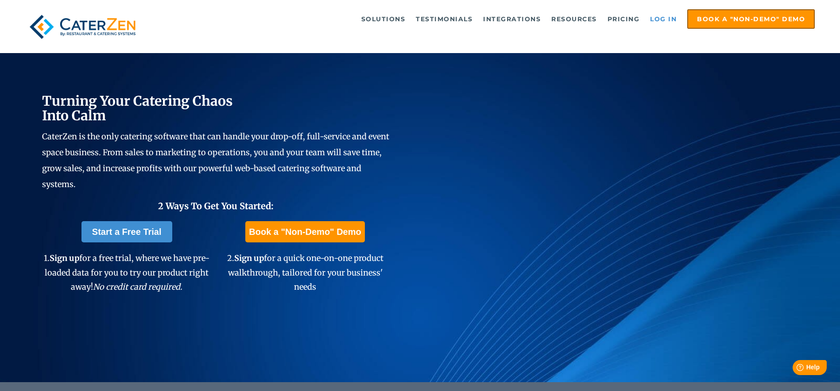 The width and height of the screenshot is (840, 391). Describe the element at coordinates (512, 19) in the screenshot. I see `a: Integrations` at that location.